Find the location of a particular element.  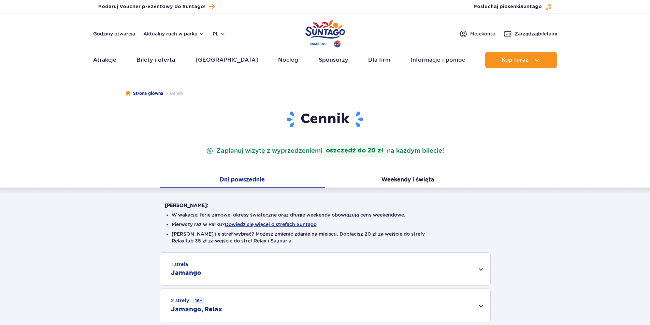

a: Bilety i oferta is located at coordinates (156, 60).